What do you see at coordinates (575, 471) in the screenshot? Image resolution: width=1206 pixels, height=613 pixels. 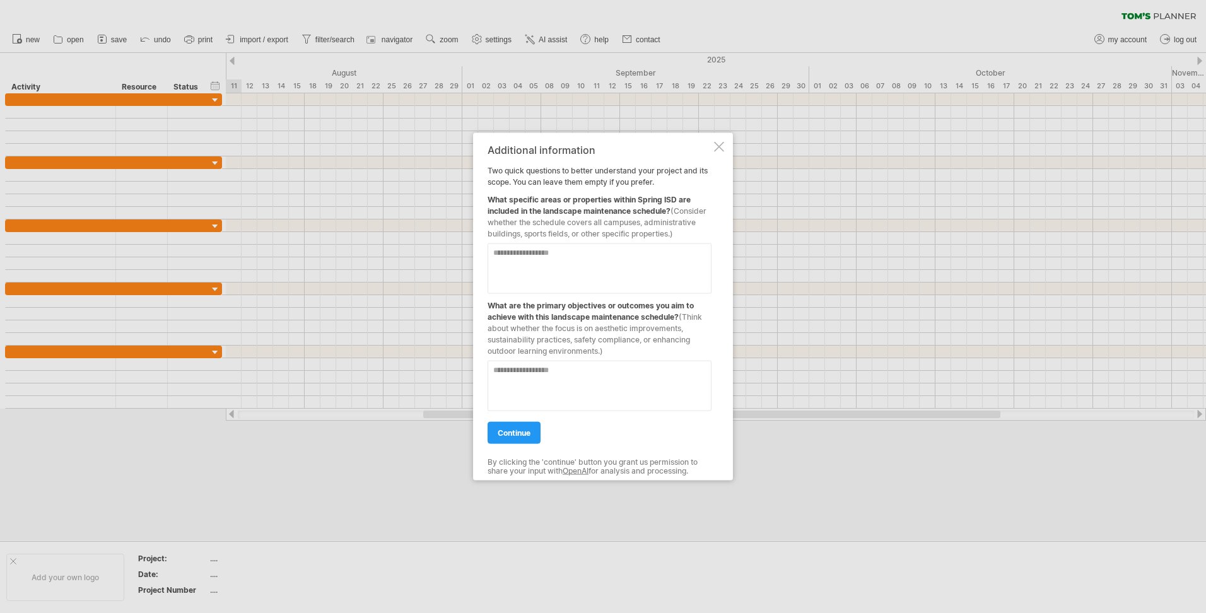 I see `a: OpenAI` at bounding box center [575, 471].